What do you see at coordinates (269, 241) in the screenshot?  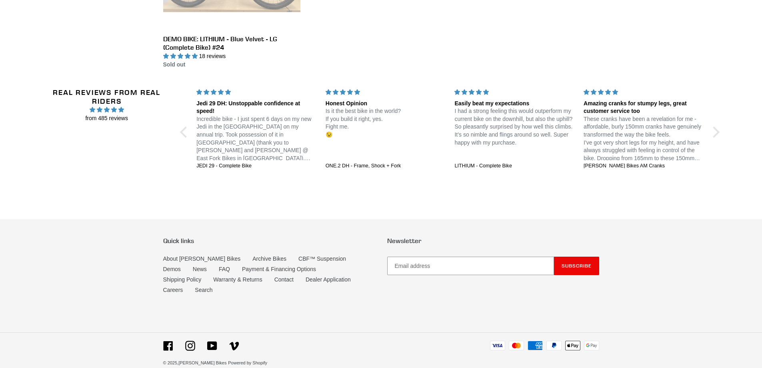 I see `p: Quick links` at bounding box center [269, 241].